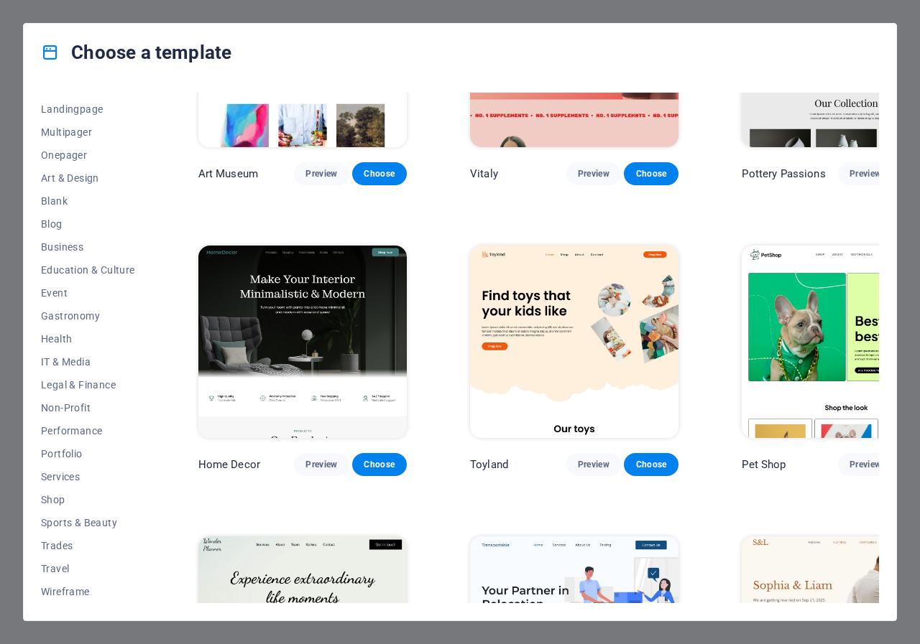 This screenshot has height=644, width=920. What do you see at coordinates (88, 454) in the screenshot?
I see `span: Portfolio` at bounding box center [88, 454].